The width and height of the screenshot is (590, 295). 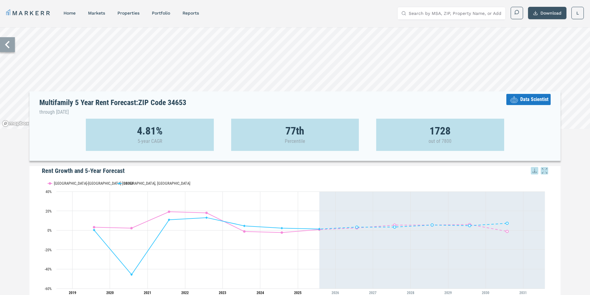 What do you see at coordinates (260, 293) in the screenshot?
I see `tspan: 2024` at bounding box center [260, 293].